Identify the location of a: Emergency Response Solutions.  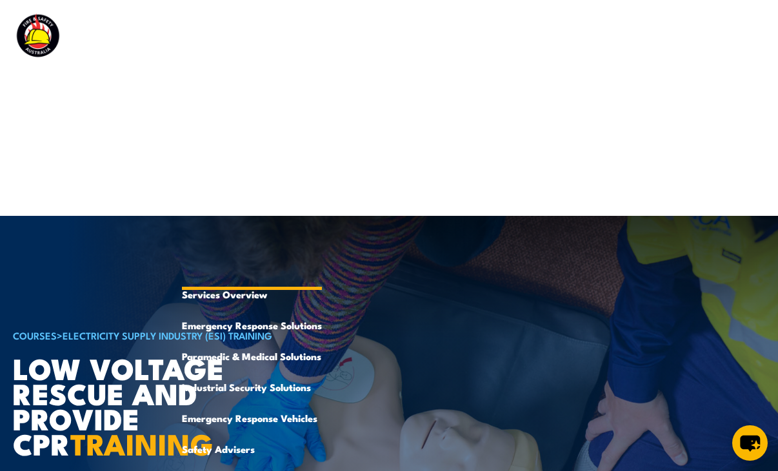
(251, 326).